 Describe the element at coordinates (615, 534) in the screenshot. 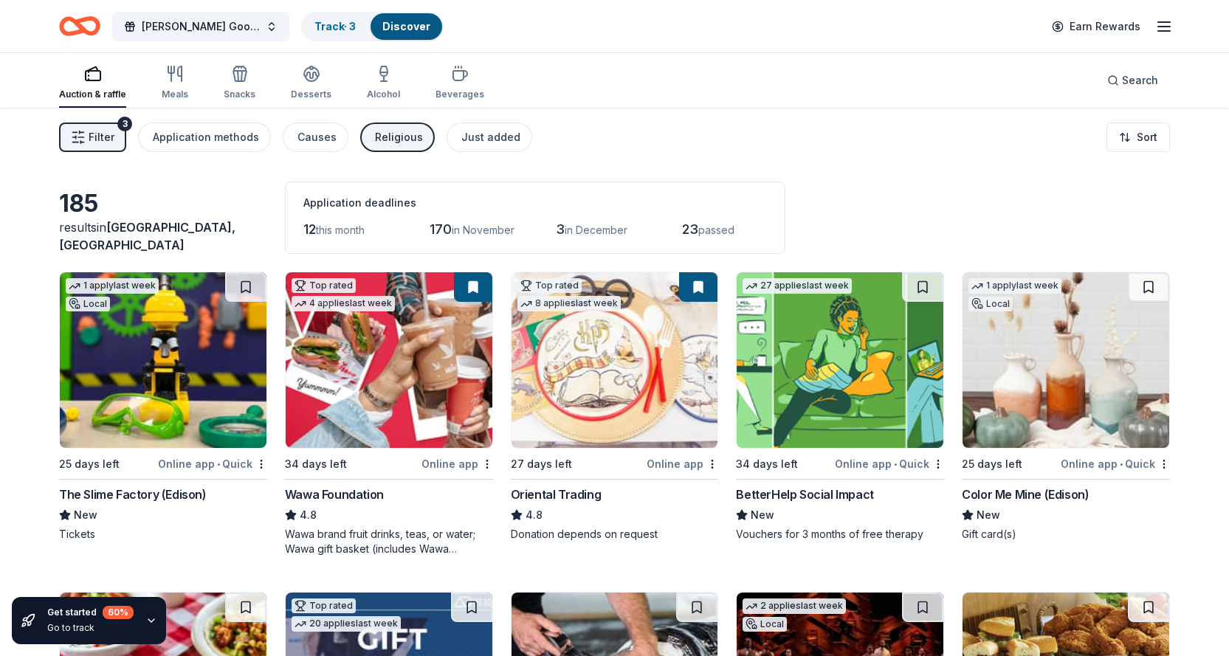

I see `div: Donation depends on request` at that location.